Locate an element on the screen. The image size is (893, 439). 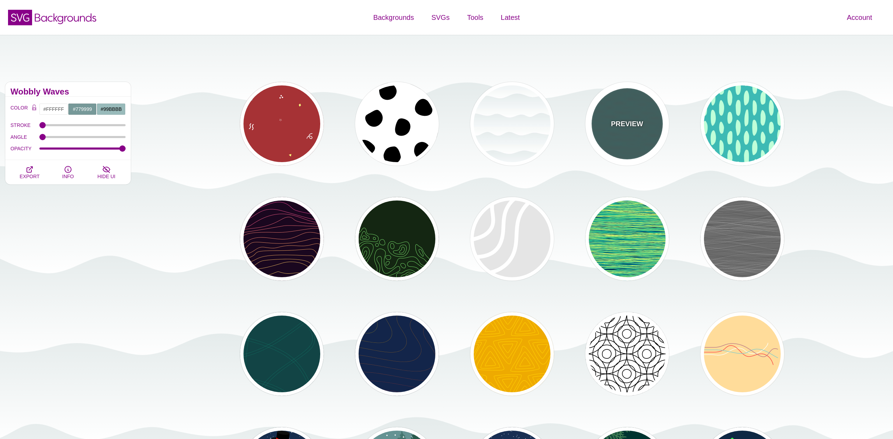
a: Backgrounds is located at coordinates (393, 17).